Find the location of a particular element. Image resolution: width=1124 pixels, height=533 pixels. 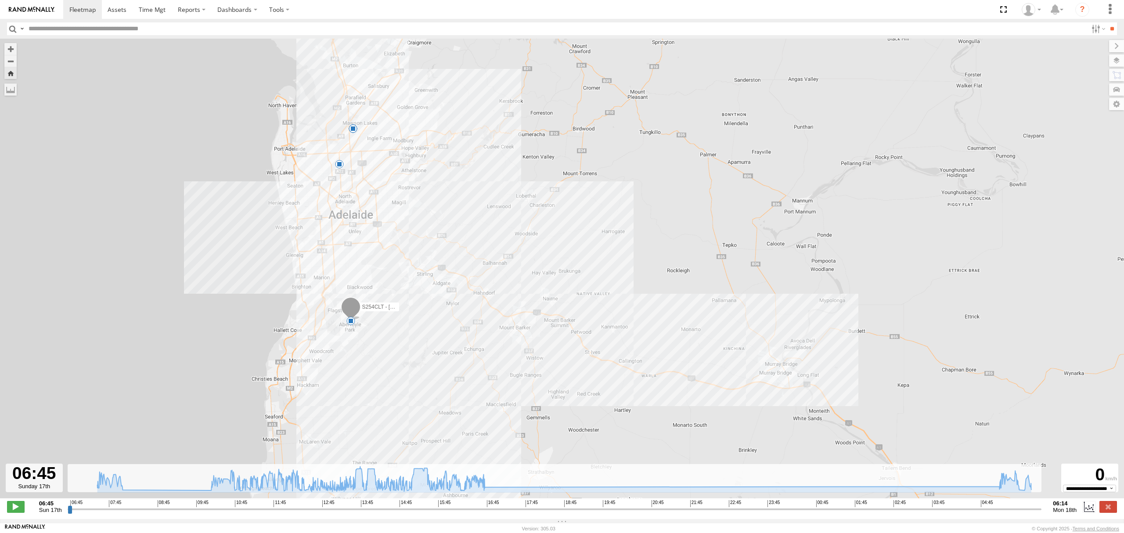

span: Sun 17th Aug 2025 is located at coordinates (50, 510).